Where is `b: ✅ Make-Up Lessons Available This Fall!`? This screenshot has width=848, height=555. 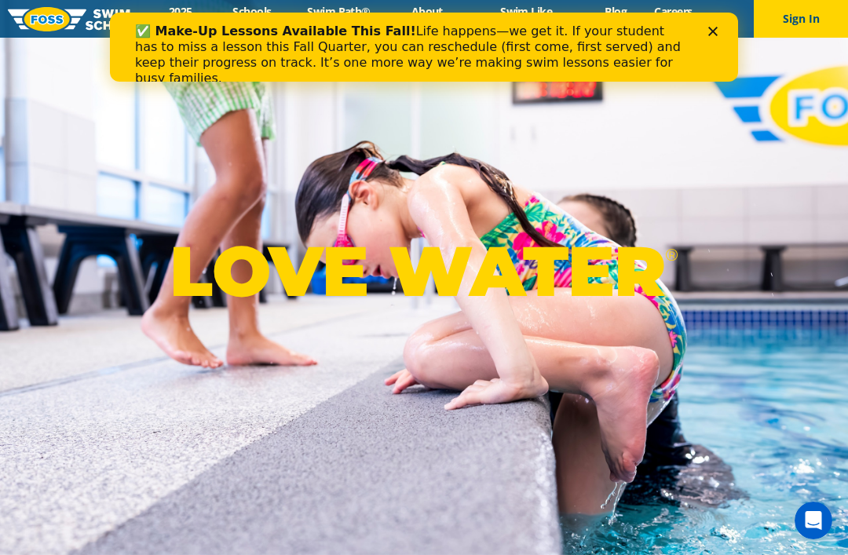 b: ✅ Make-Up Lessons Available This Fall! is located at coordinates (166, 18).